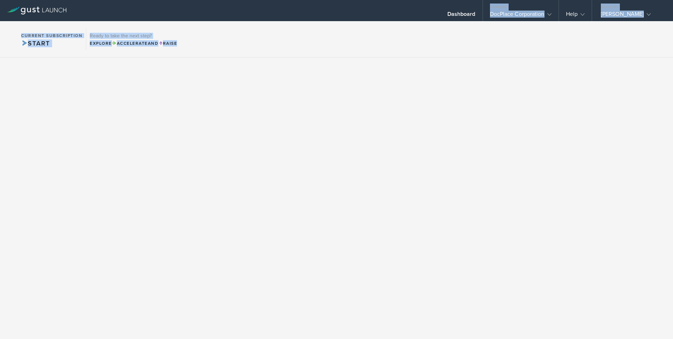 The image size is (673, 339). I want to click on div: Help, so click(575, 16).